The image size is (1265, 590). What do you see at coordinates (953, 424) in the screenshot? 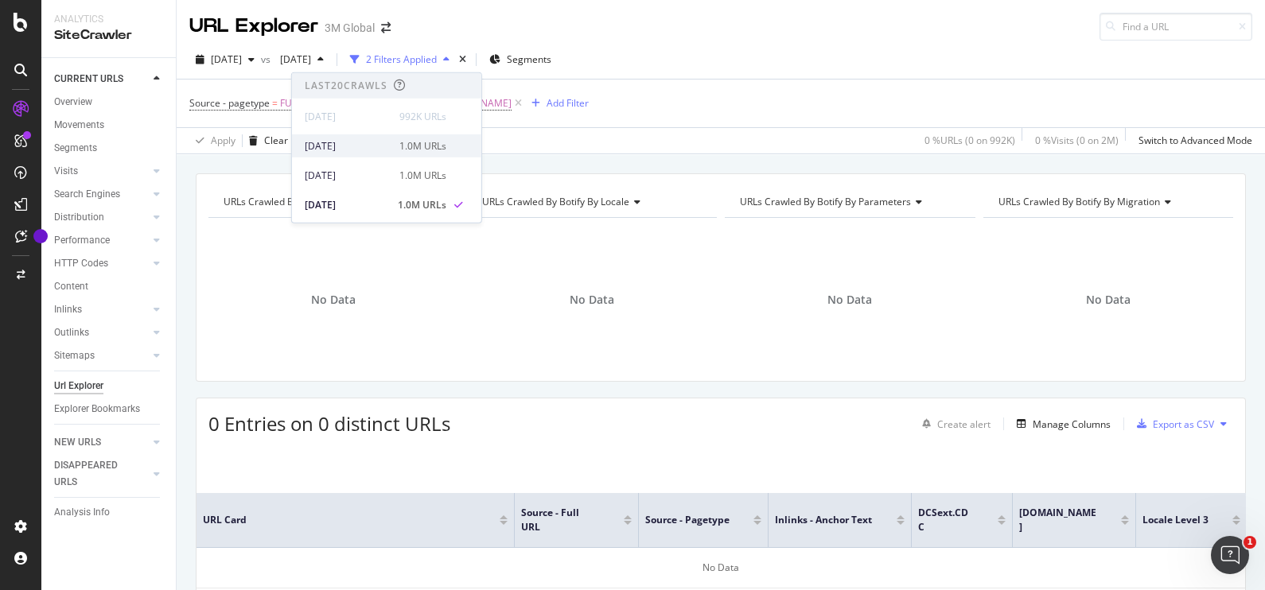
I see `button: Create alert` at bounding box center [953, 424].